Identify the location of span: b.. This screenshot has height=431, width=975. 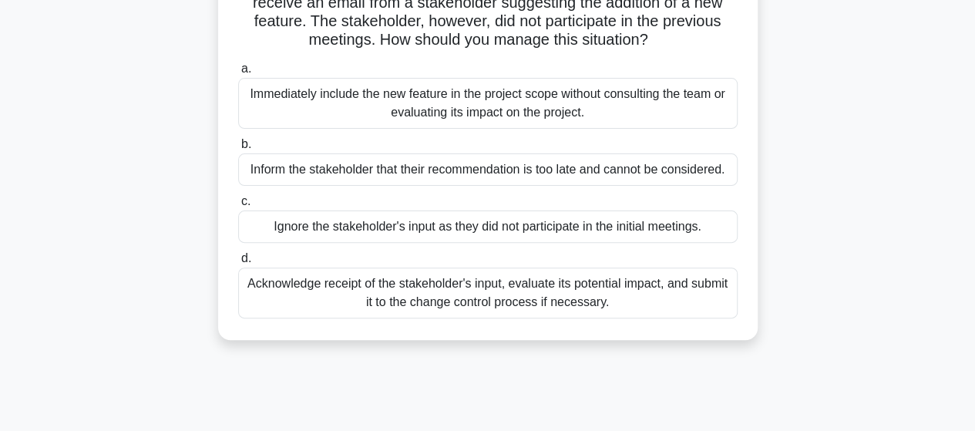
(246, 143).